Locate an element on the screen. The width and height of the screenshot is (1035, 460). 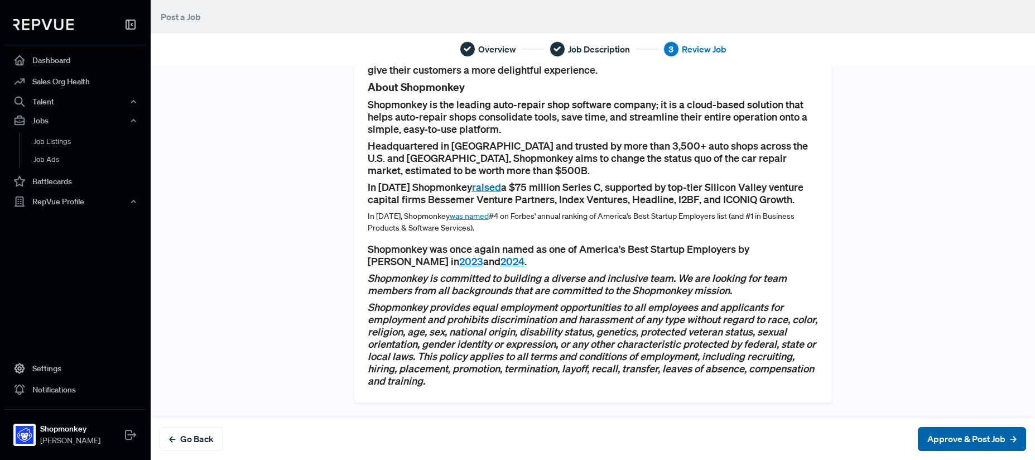
span: Job Description is located at coordinates (599, 49).